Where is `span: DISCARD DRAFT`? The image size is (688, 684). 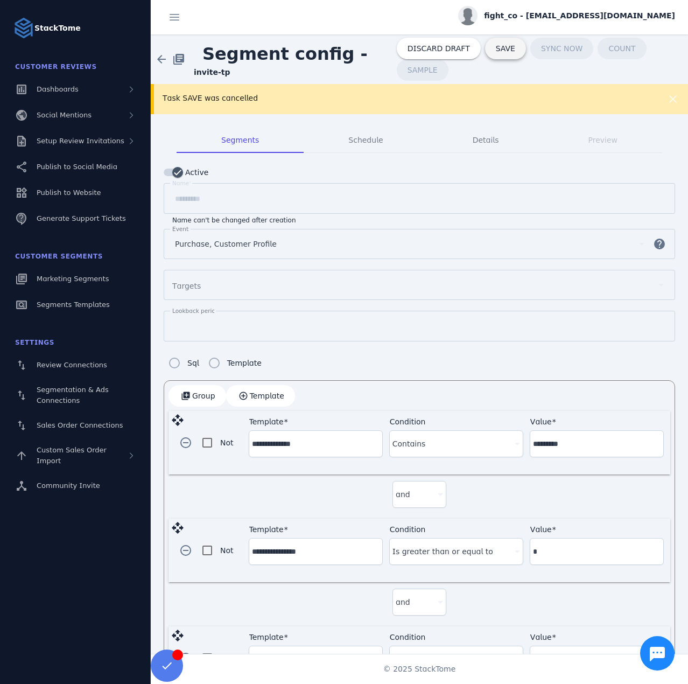 span: DISCARD DRAFT is located at coordinates (439, 48).